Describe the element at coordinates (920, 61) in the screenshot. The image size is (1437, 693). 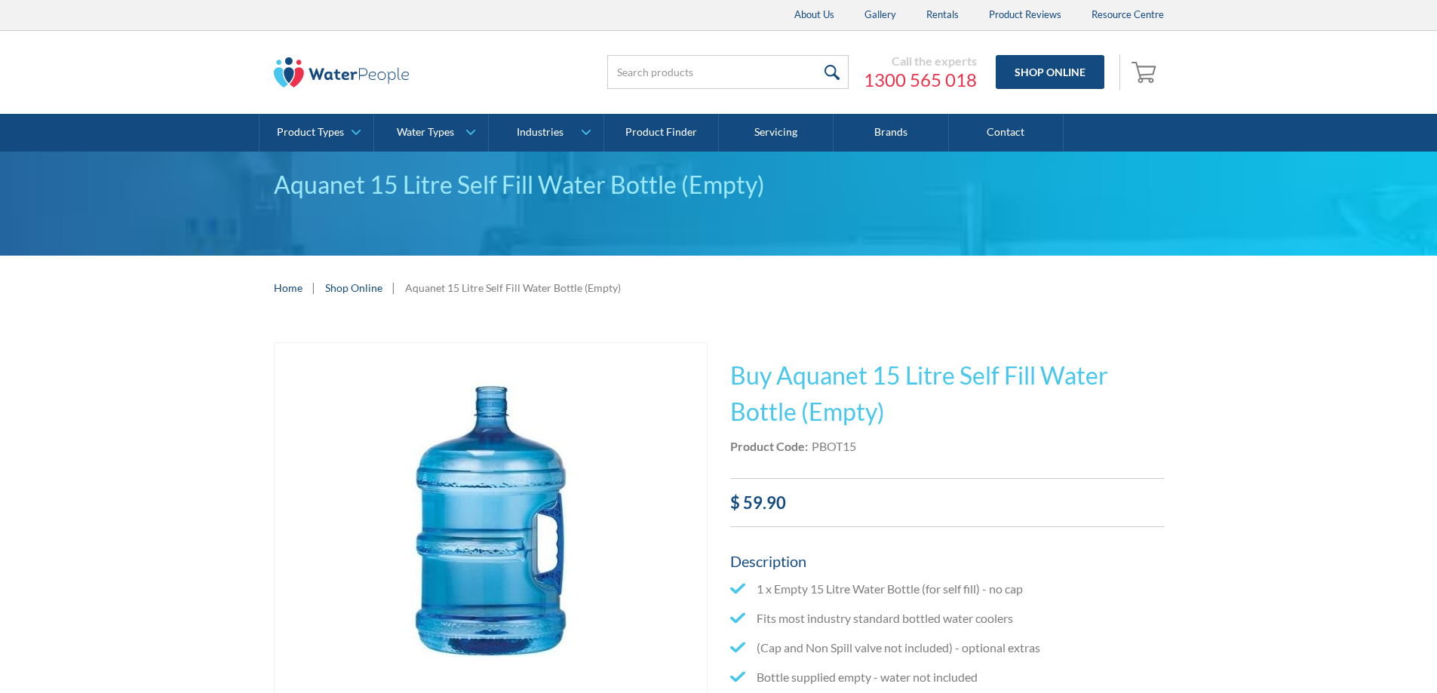
I see `div: Call the experts` at that location.